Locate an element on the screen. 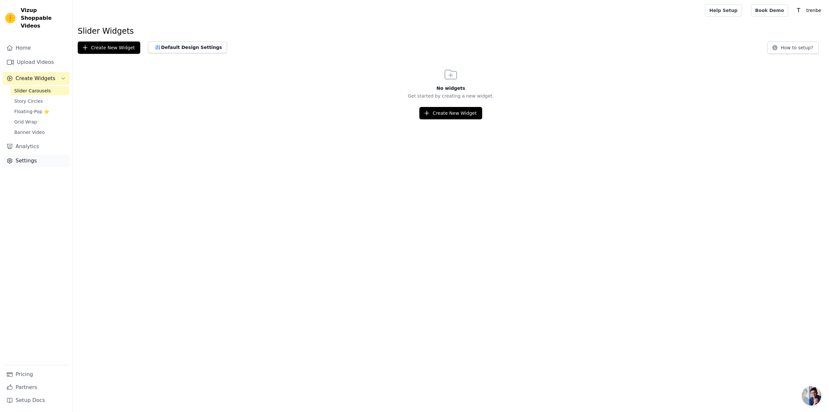  img: Vizup is located at coordinates (10, 18).